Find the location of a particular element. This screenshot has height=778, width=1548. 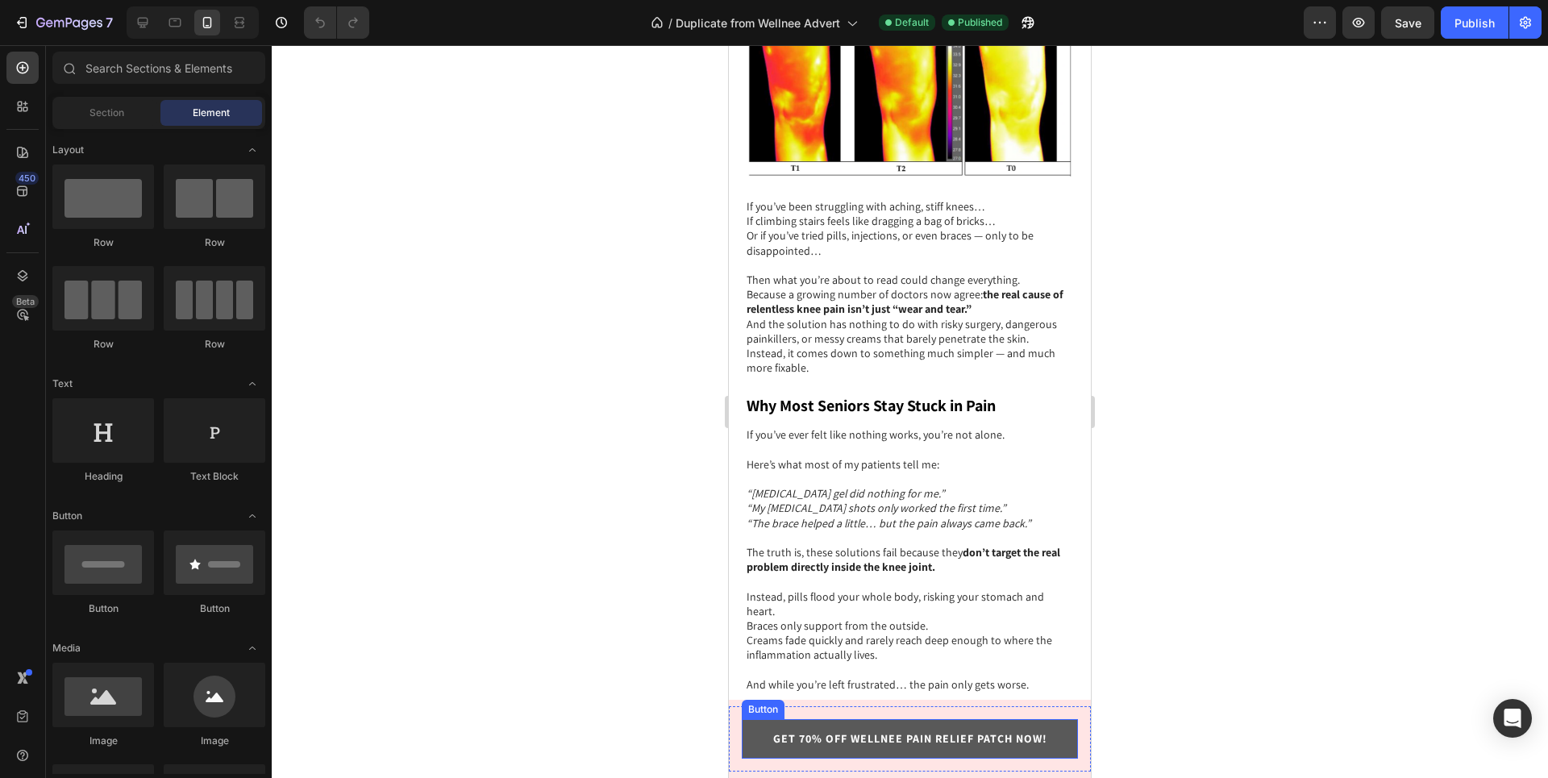

span: Text is located at coordinates (62, 384).